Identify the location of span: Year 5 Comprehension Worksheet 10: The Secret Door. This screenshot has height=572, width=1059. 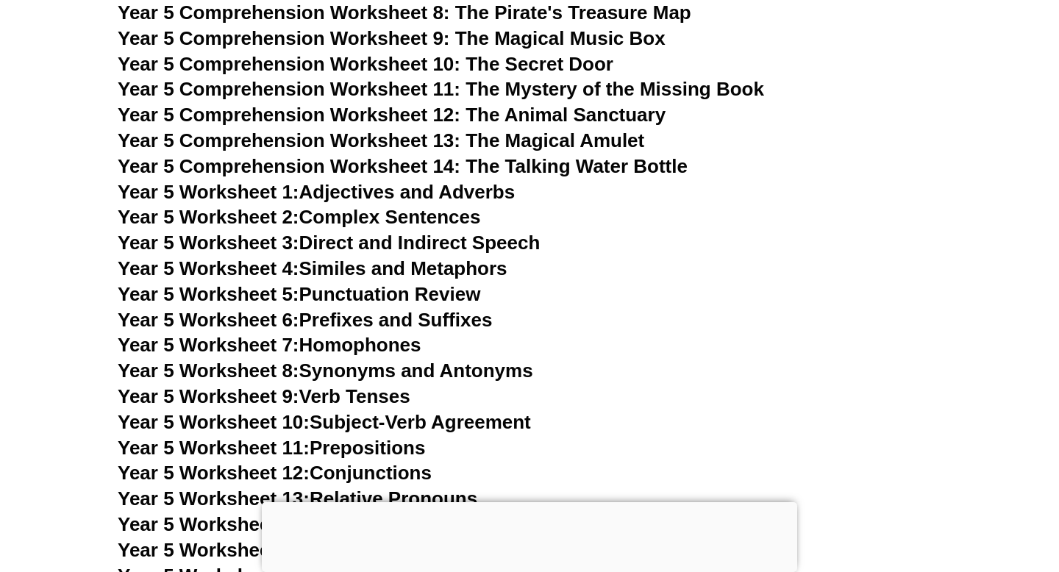
(366, 64).